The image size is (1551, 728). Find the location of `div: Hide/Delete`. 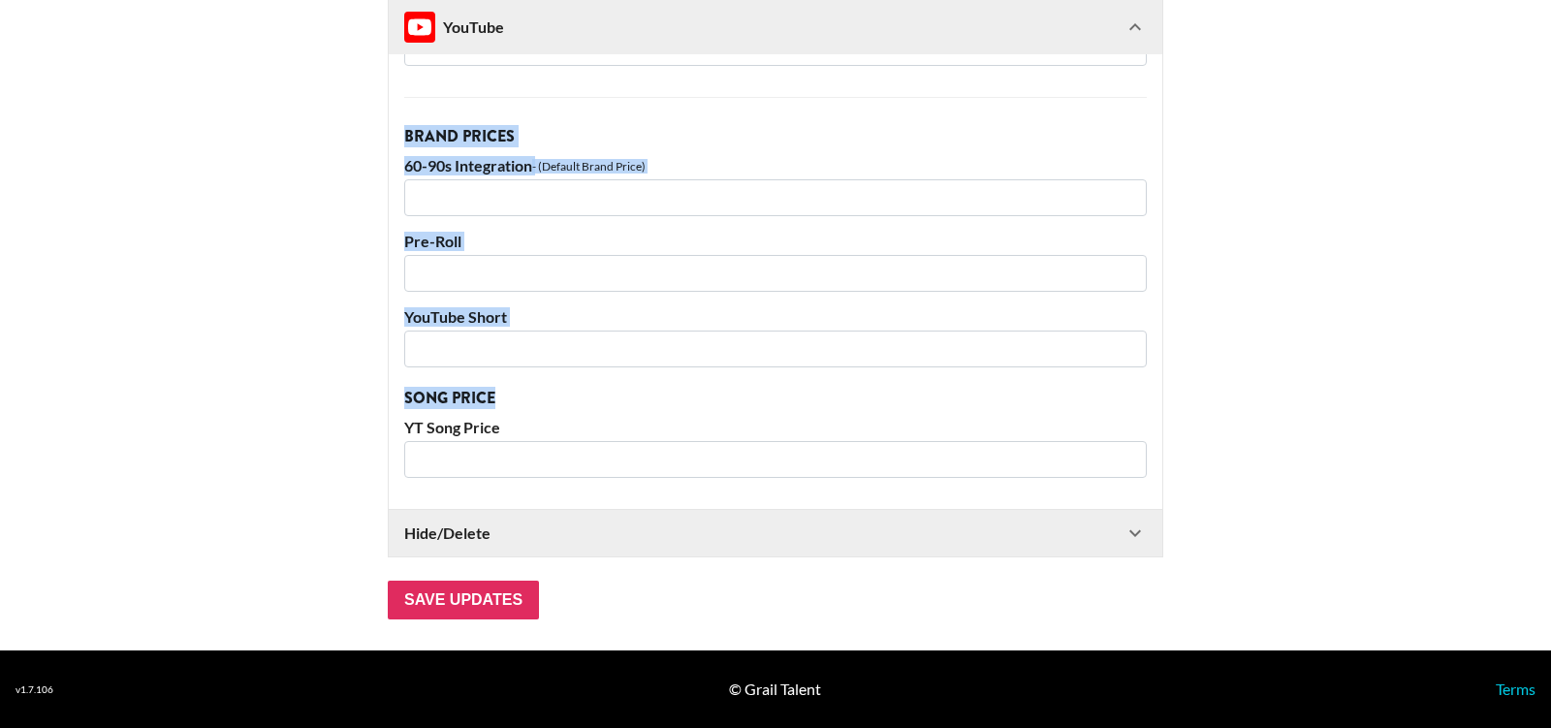

div: Hide/Delete is located at coordinates (776, 533).